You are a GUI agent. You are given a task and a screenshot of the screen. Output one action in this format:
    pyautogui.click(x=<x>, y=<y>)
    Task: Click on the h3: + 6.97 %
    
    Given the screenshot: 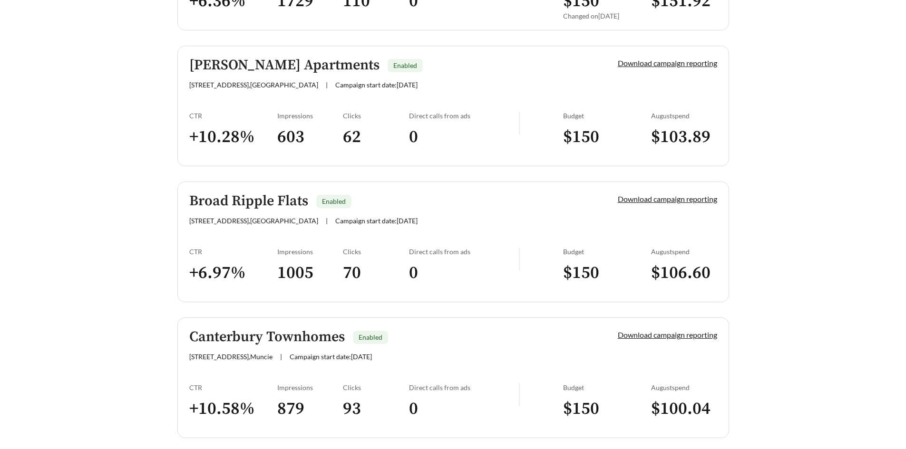 What is the action you would take?
    pyautogui.click(x=233, y=273)
    